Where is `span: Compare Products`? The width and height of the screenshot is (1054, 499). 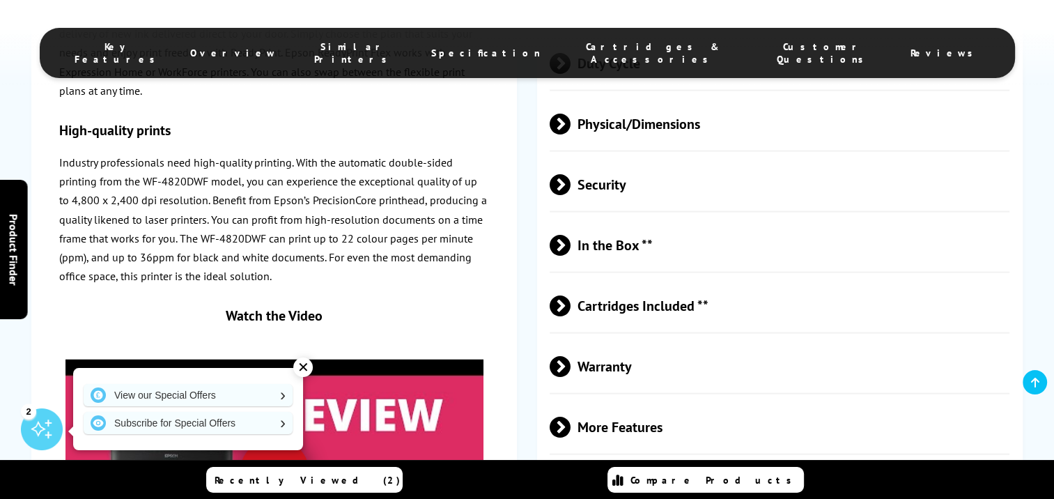 span: Compare Products is located at coordinates (714, 480).